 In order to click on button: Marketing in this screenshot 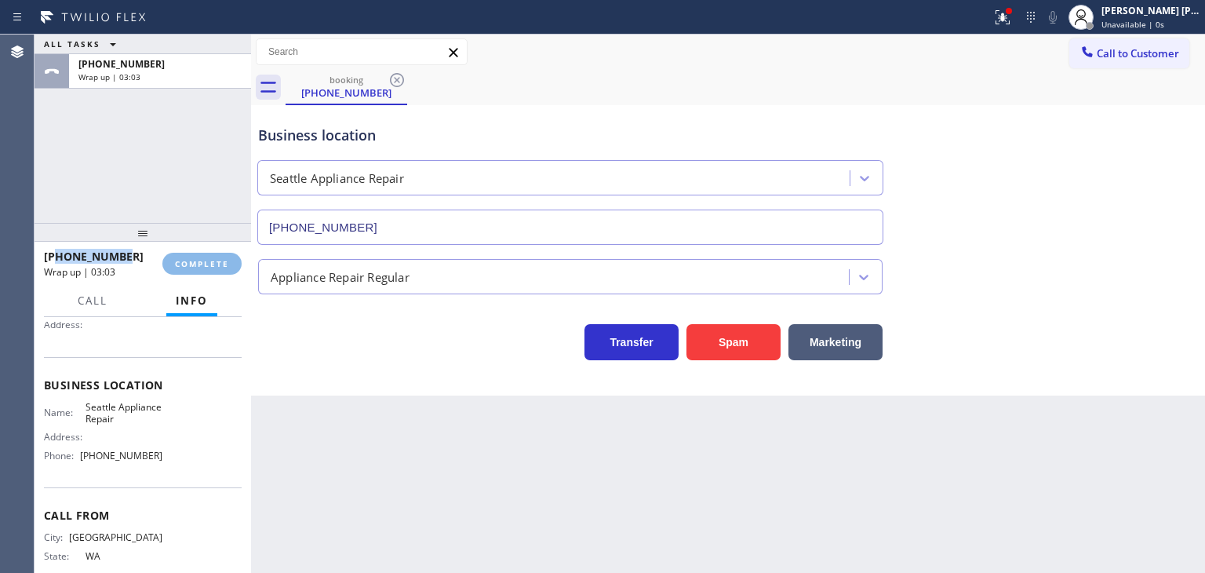, I will do `click(836, 342)`.